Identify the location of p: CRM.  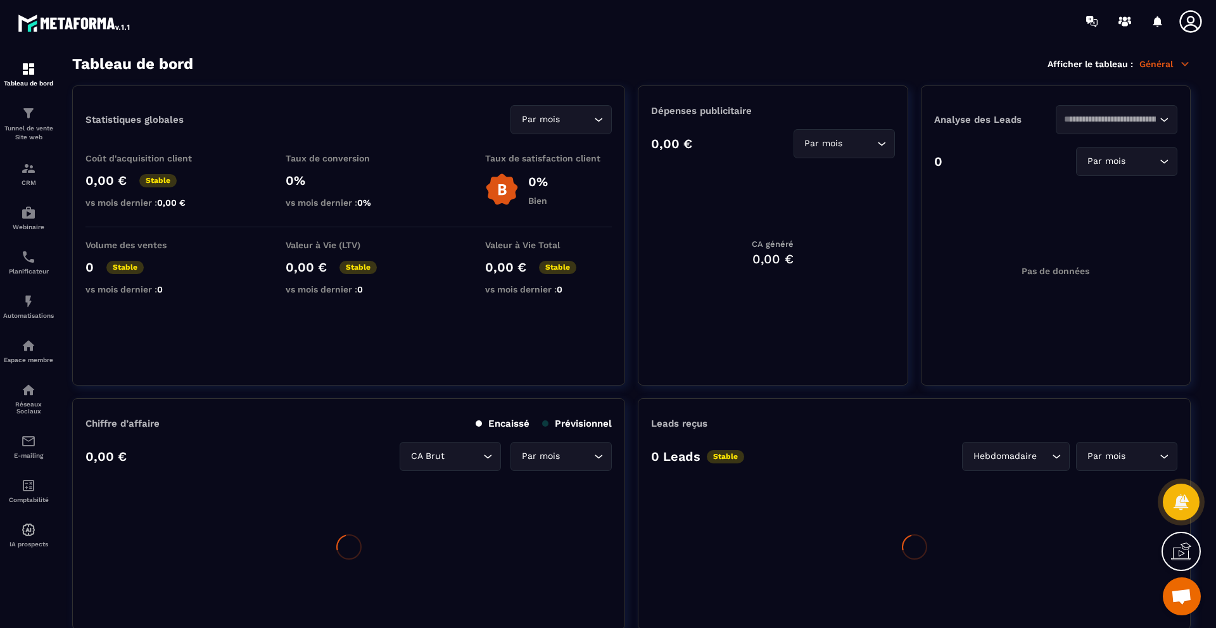
(28, 182).